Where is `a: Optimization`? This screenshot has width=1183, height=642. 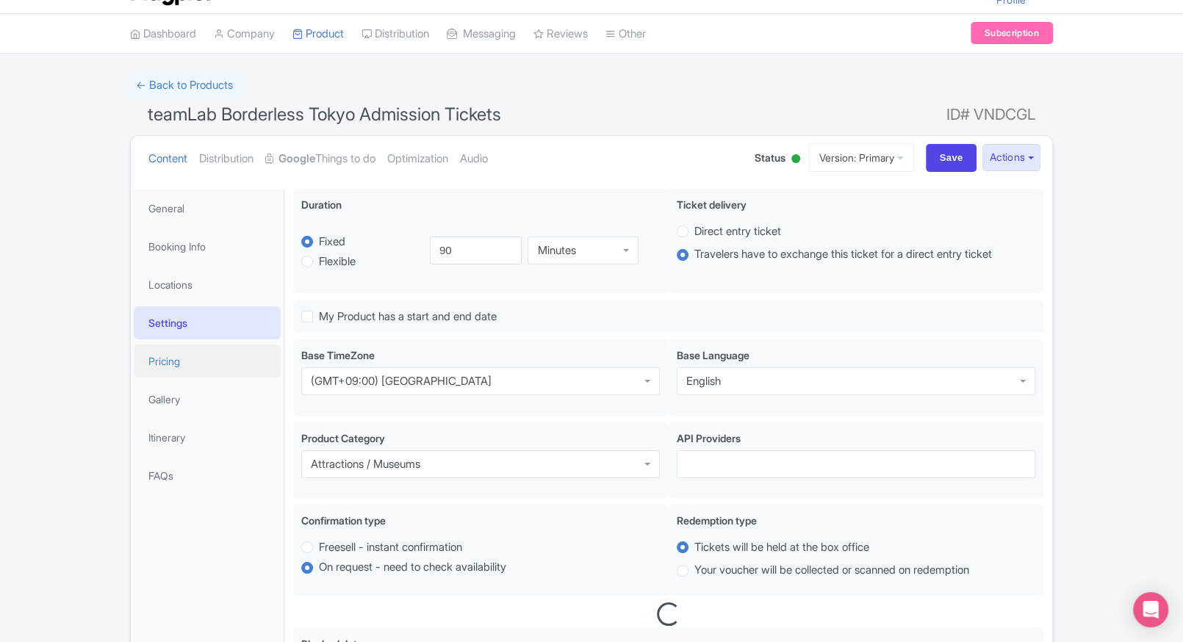 a: Optimization is located at coordinates (417, 159).